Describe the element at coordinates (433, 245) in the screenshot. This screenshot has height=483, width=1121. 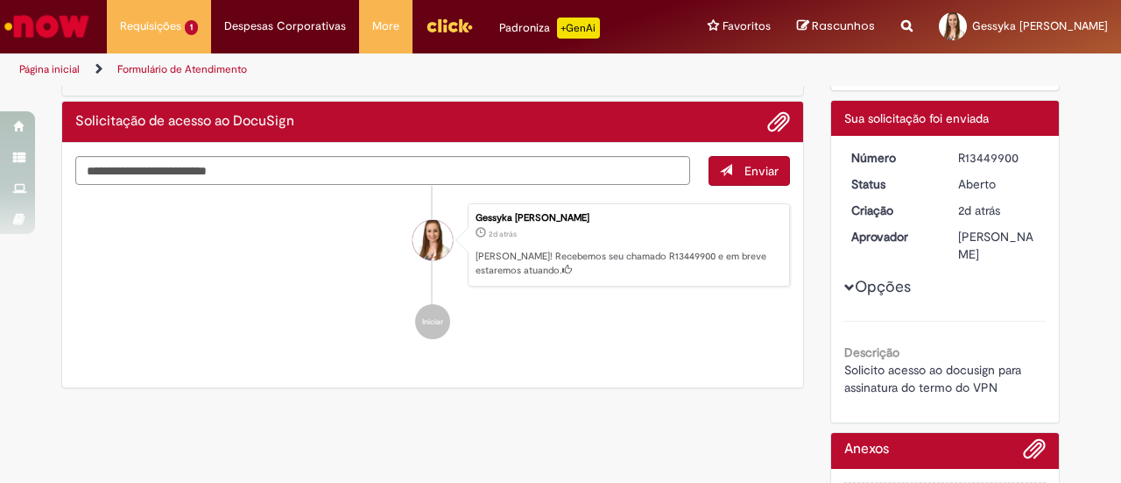
I see `li: Gessyka Fernanda Dos Reis Dos Santos` at that location.